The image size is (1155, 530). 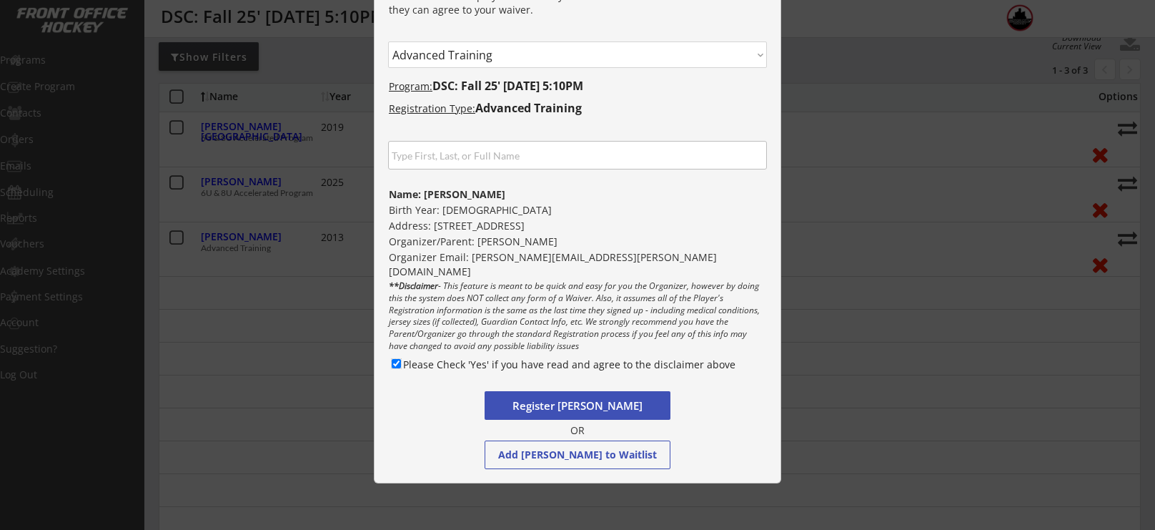 What do you see at coordinates (577, 431) in the screenshot?
I see `div: OR` at bounding box center [577, 431].